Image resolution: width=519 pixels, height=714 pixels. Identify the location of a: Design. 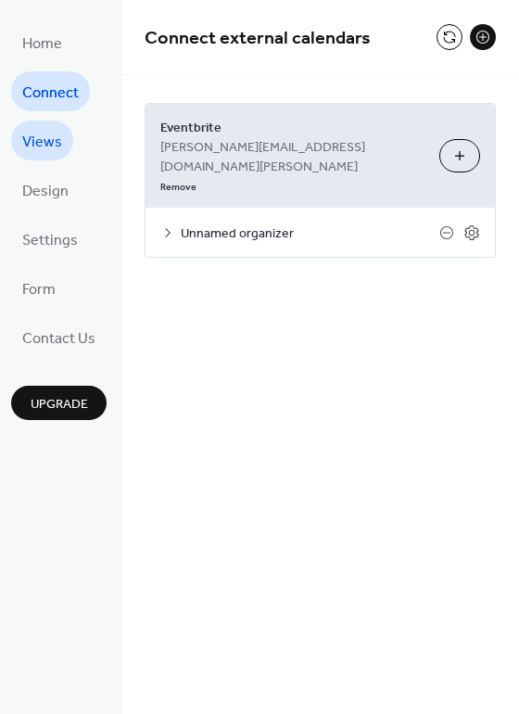
(45, 189).